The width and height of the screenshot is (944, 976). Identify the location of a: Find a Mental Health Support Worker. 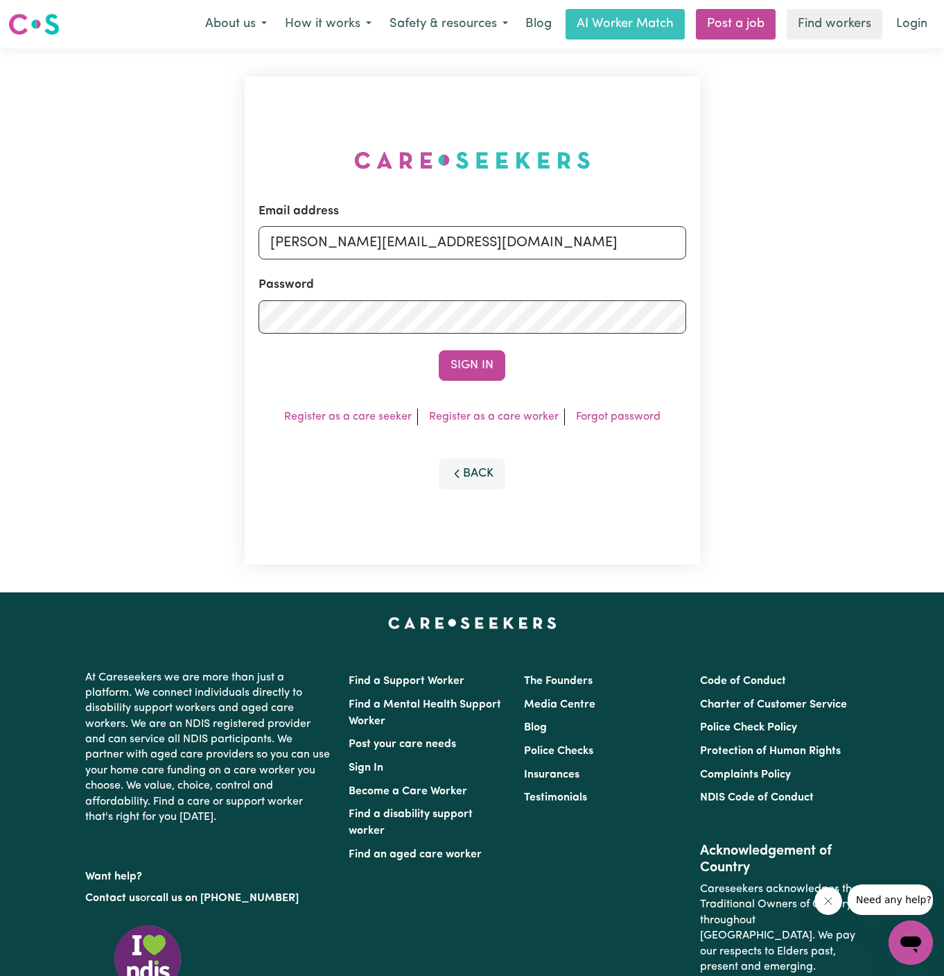
(425, 713).